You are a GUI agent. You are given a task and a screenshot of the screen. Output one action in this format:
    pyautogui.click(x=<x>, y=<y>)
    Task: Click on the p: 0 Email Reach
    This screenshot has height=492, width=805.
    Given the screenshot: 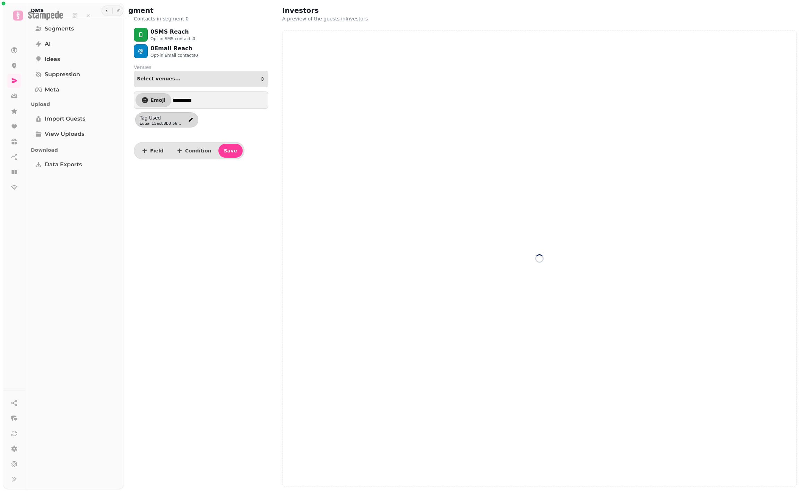 What is the action you would take?
    pyautogui.click(x=174, y=49)
    